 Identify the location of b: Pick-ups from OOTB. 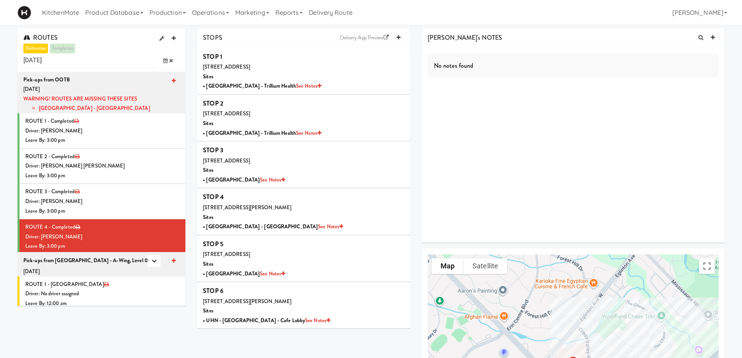
(46, 79).